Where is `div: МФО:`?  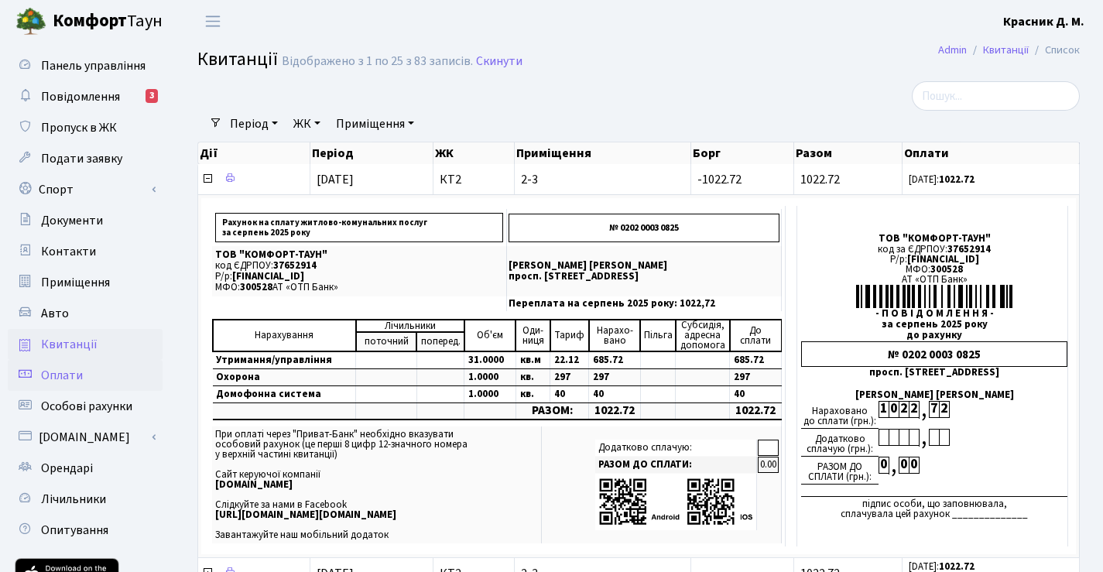 div: МФО: is located at coordinates (934, 269).